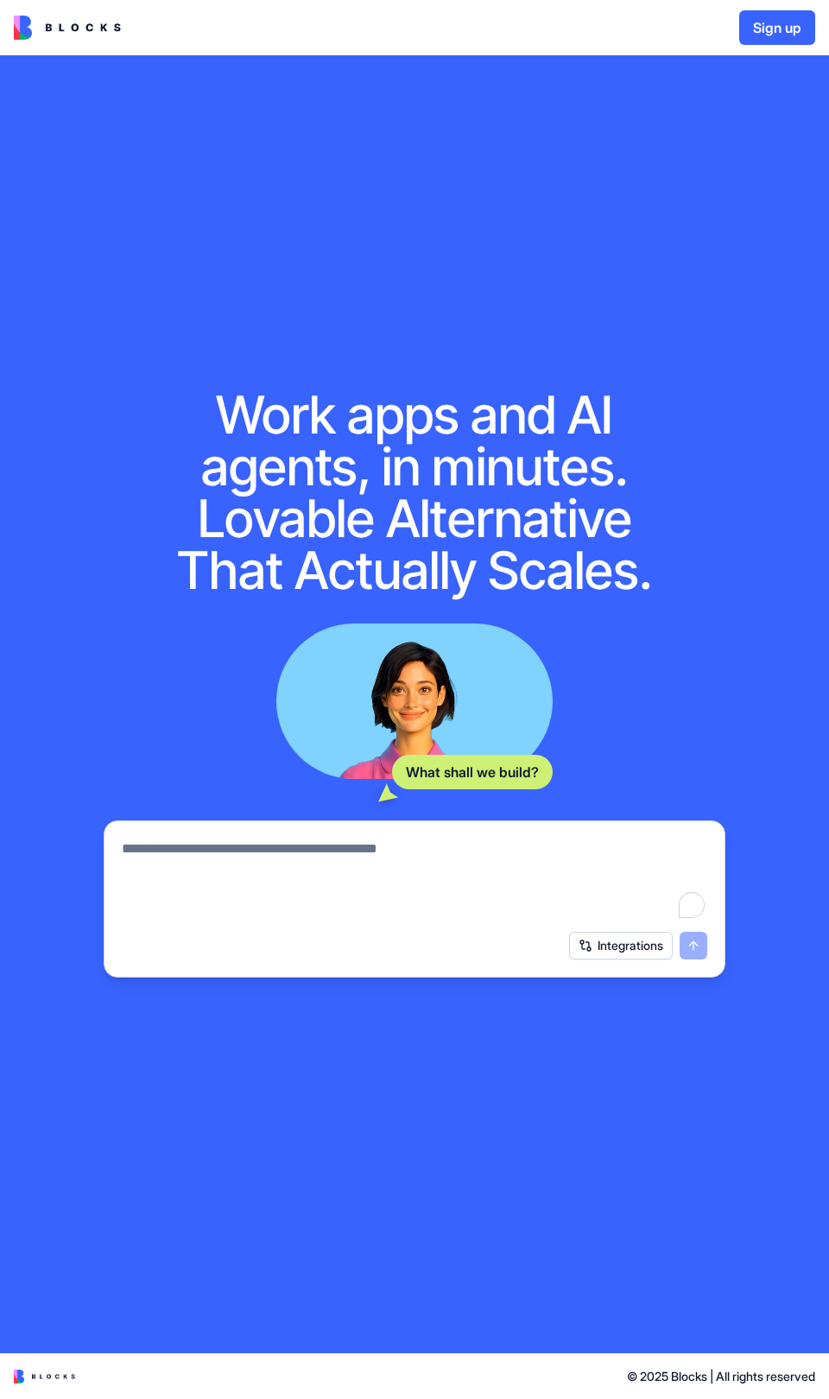 The height and width of the screenshot is (1399, 829). What do you see at coordinates (777, 28) in the screenshot?
I see `button: Sign up` at bounding box center [777, 28].